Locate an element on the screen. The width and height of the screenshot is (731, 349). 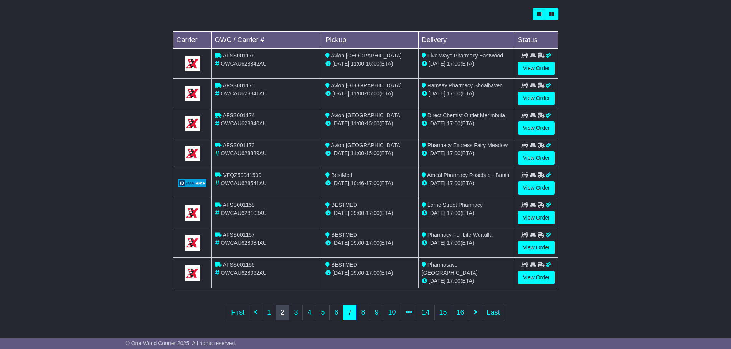
span: Amcal Pharmacy Rosebud - Bants is located at coordinates (468, 175).